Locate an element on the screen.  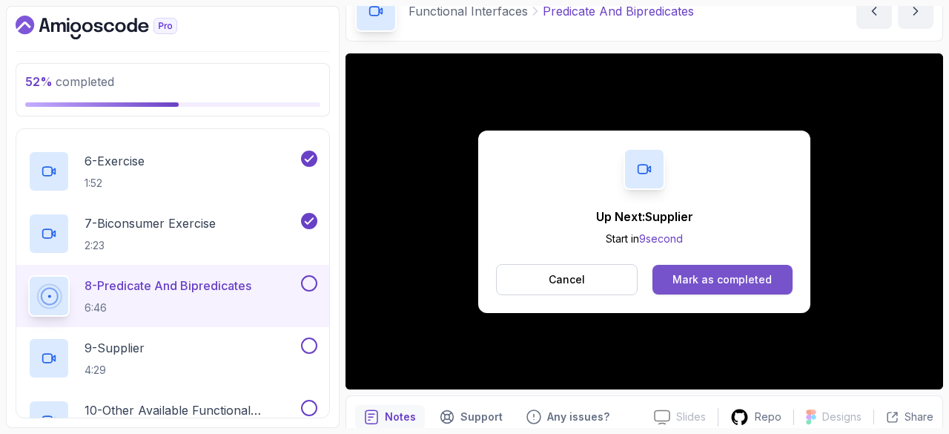
button: Mark as completed is located at coordinates (722, 279).